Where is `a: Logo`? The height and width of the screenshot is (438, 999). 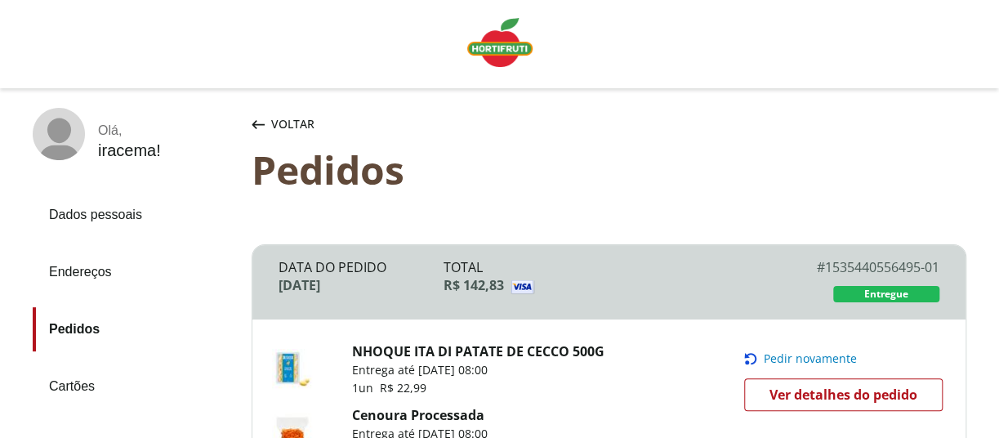
a: Logo is located at coordinates (500, 44).